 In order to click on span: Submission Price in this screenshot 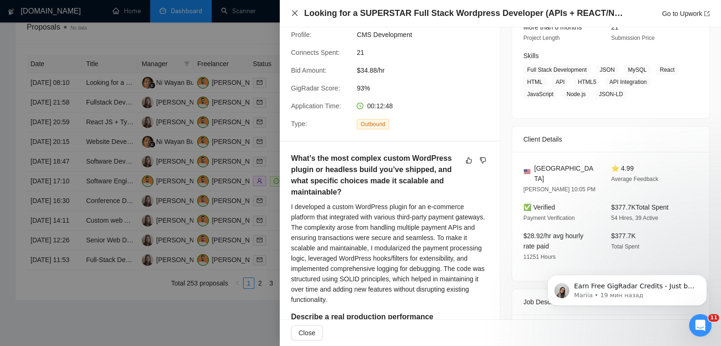, I will do `click(633, 38)`.